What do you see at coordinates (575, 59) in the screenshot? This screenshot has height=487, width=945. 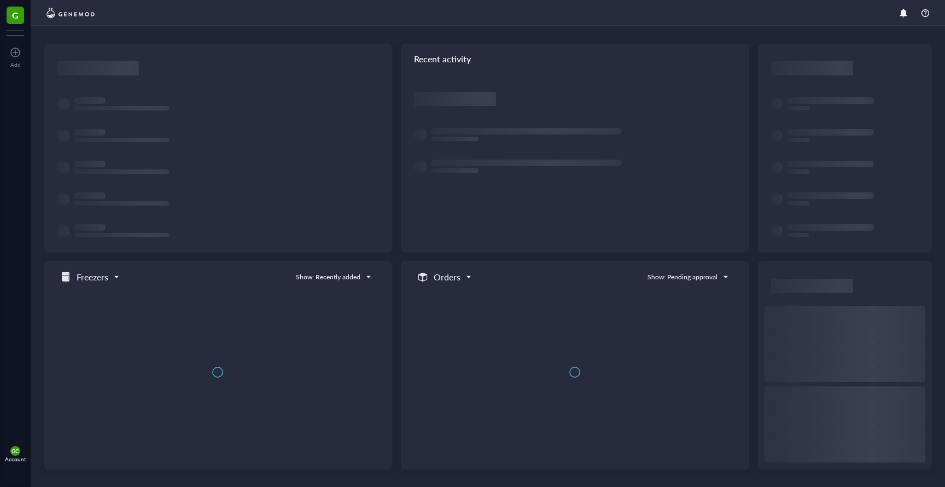 I see `div: Recent activity` at bounding box center [575, 59].